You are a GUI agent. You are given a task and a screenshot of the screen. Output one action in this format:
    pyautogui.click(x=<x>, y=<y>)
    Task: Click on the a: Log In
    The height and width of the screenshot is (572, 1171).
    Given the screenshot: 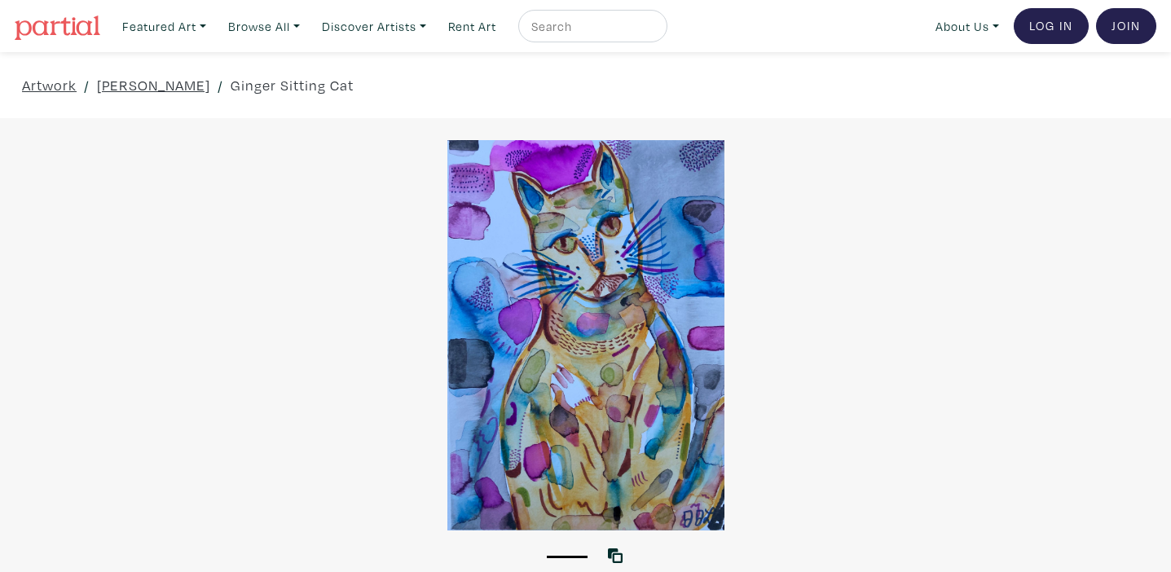 What is the action you would take?
    pyautogui.click(x=1052, y=26)
    